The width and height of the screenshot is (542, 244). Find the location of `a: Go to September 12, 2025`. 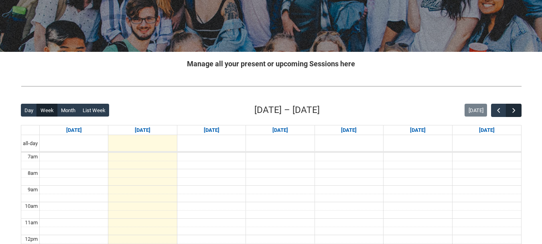

a: Go to September 12, 2025 is located at coordinates (418, 130).